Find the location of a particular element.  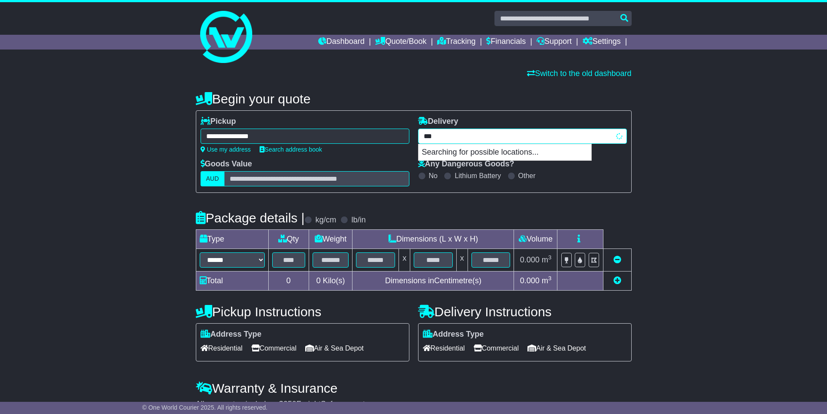

p: Searching for possible locations... is located at coordinates (505, 152).